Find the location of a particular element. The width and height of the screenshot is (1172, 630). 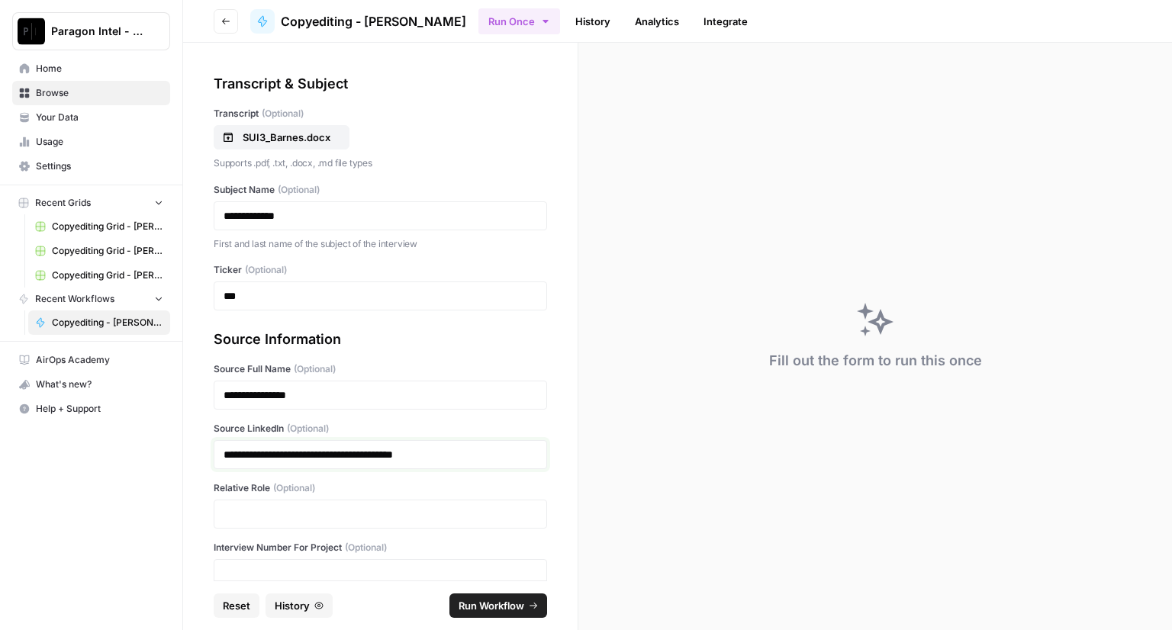

a: Usage is located at coordinates (91, 142).